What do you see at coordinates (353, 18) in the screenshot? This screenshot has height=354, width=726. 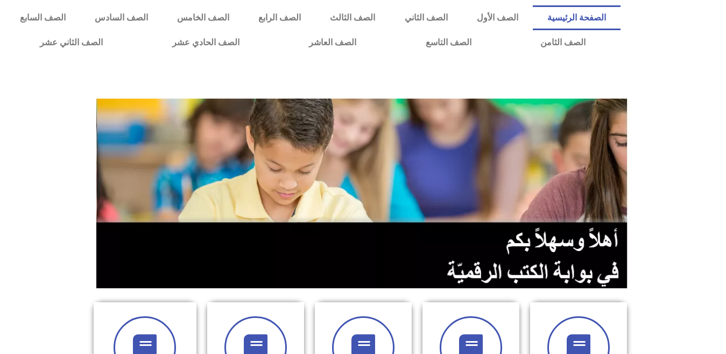 I see `a: الصف الثالث` at bounding box center [353, 18].